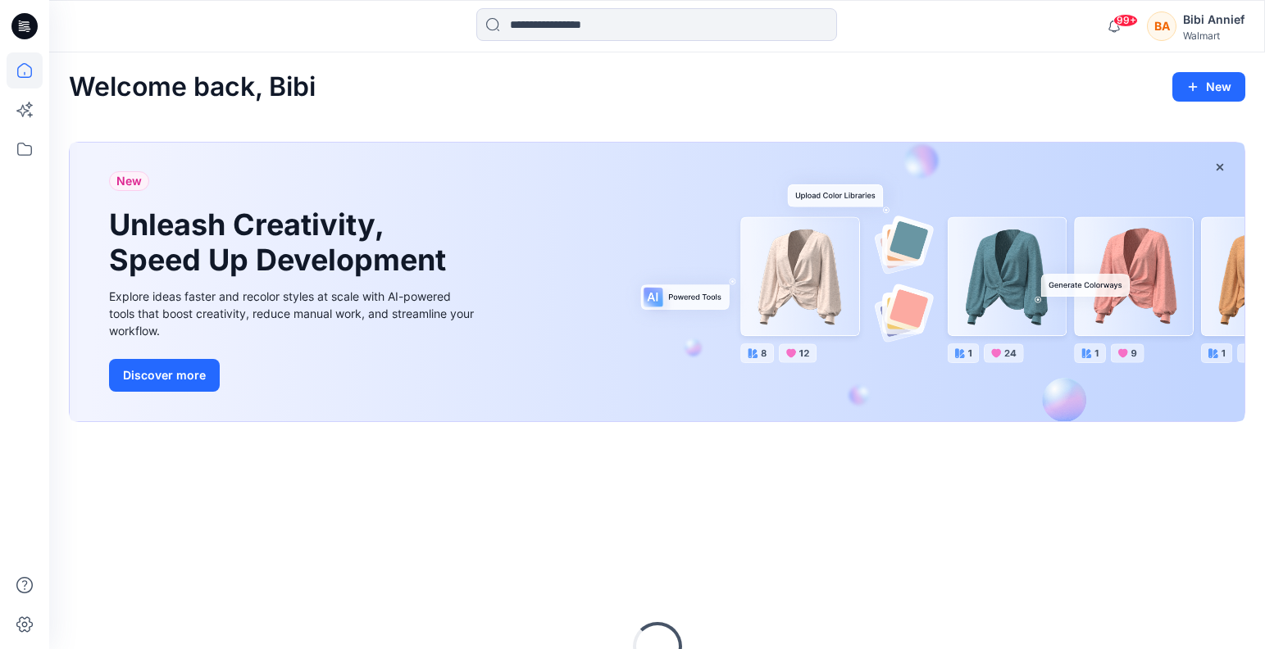  Describe the element at coordinates (129, 181) in the screenshot. I see `span: New` at that location.